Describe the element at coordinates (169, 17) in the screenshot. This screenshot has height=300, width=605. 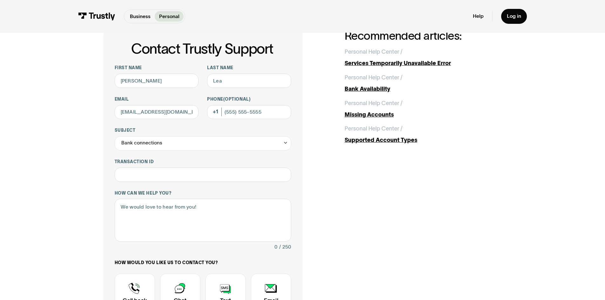
I see `p: Personal` at that location.